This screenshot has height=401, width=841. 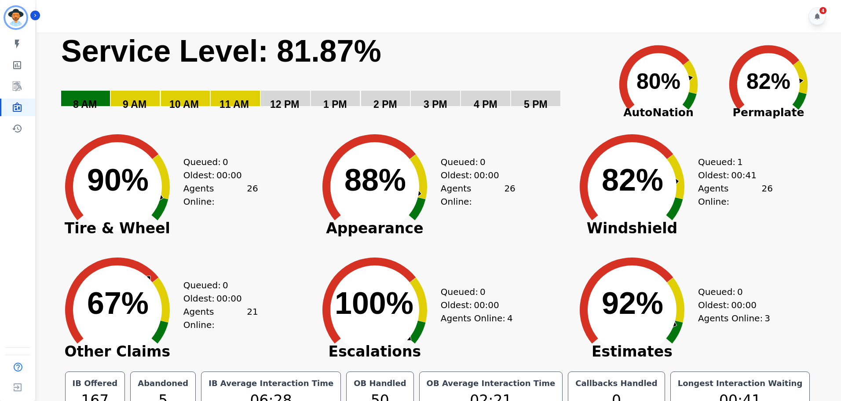 I want to click on text: 10 AM, so click(x=184, y=104).